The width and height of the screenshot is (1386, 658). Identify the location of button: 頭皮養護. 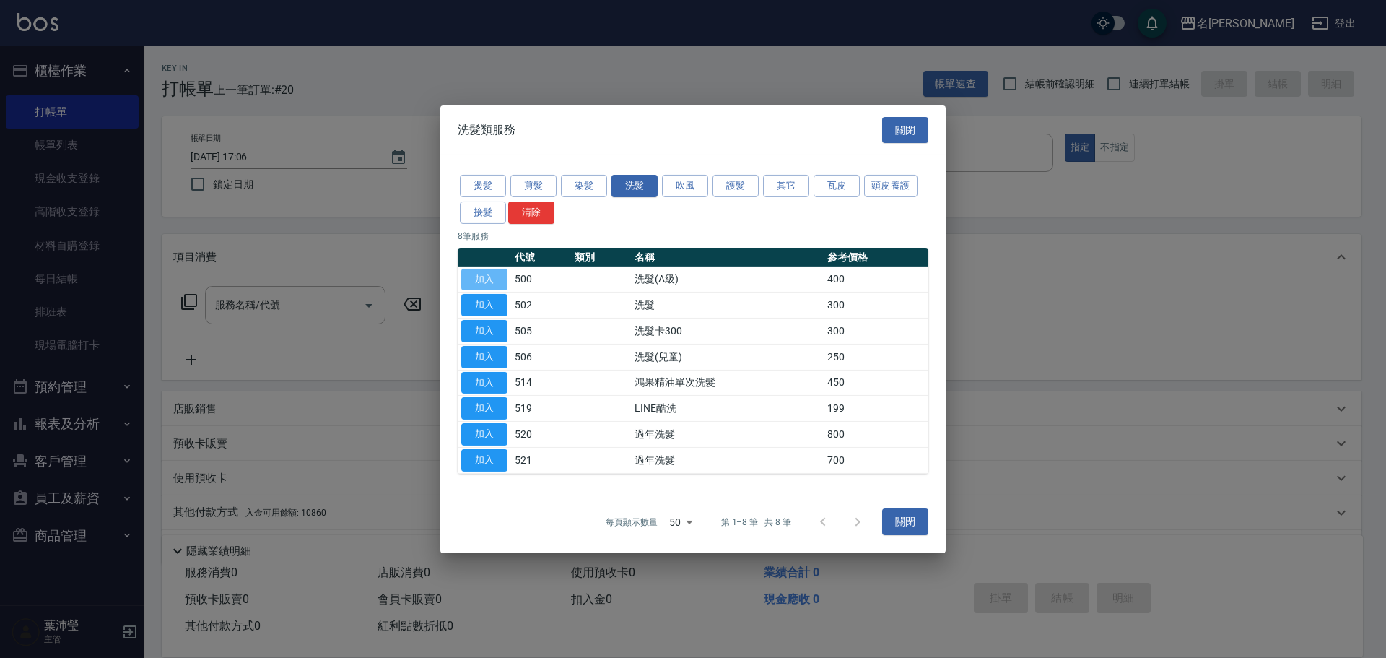
(891, 186).